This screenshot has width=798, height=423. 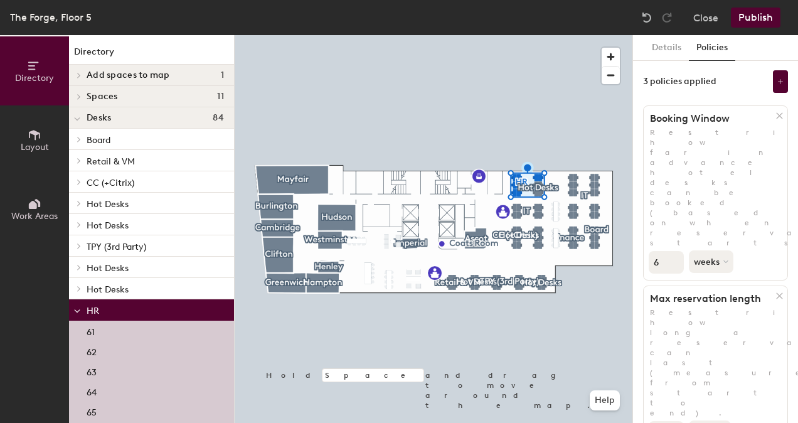 What do you see at coordinates (92, 390) in the screenshot?
I see `p: 64` at bounding box center [92, 390].